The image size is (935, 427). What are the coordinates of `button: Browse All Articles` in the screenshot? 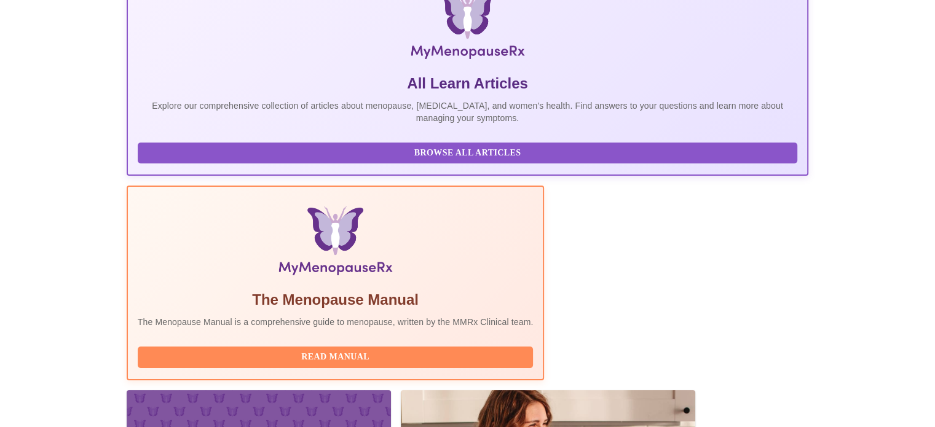 It's located at (468, 153).